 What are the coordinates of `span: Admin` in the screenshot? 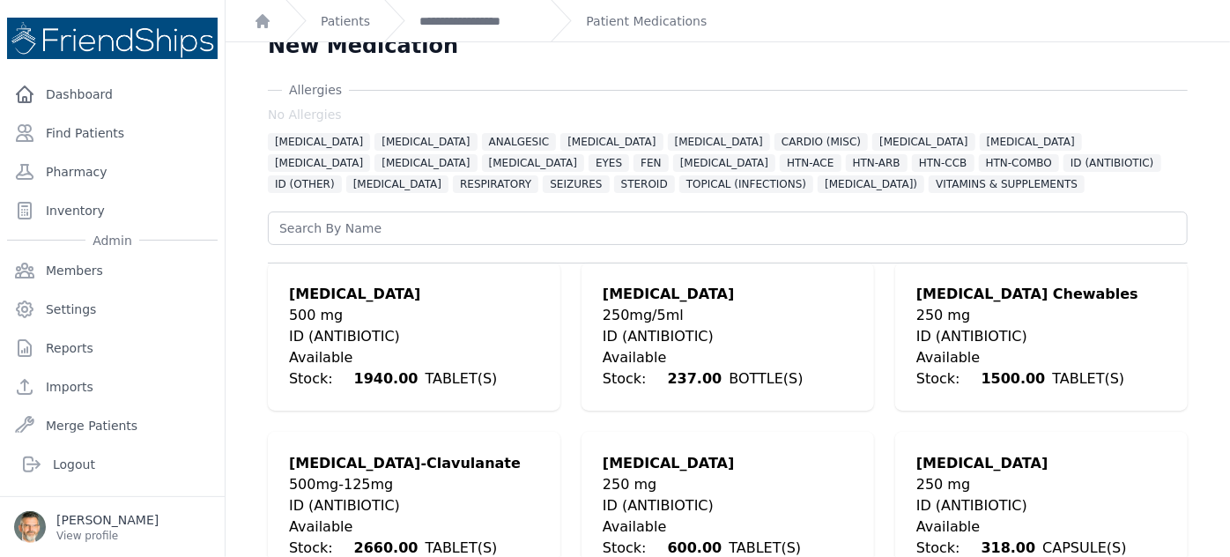 It's located at (112, 240).